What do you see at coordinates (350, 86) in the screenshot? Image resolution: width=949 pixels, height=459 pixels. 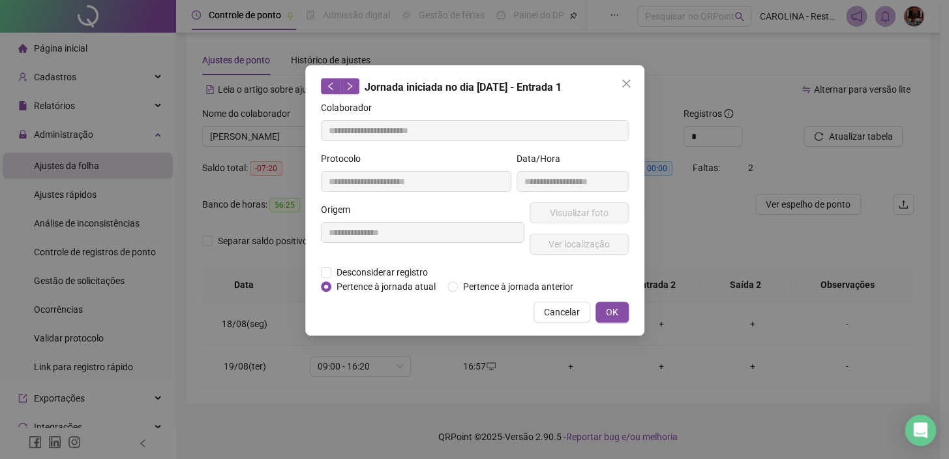 I see `span: right` at bounding box center [350, 86].